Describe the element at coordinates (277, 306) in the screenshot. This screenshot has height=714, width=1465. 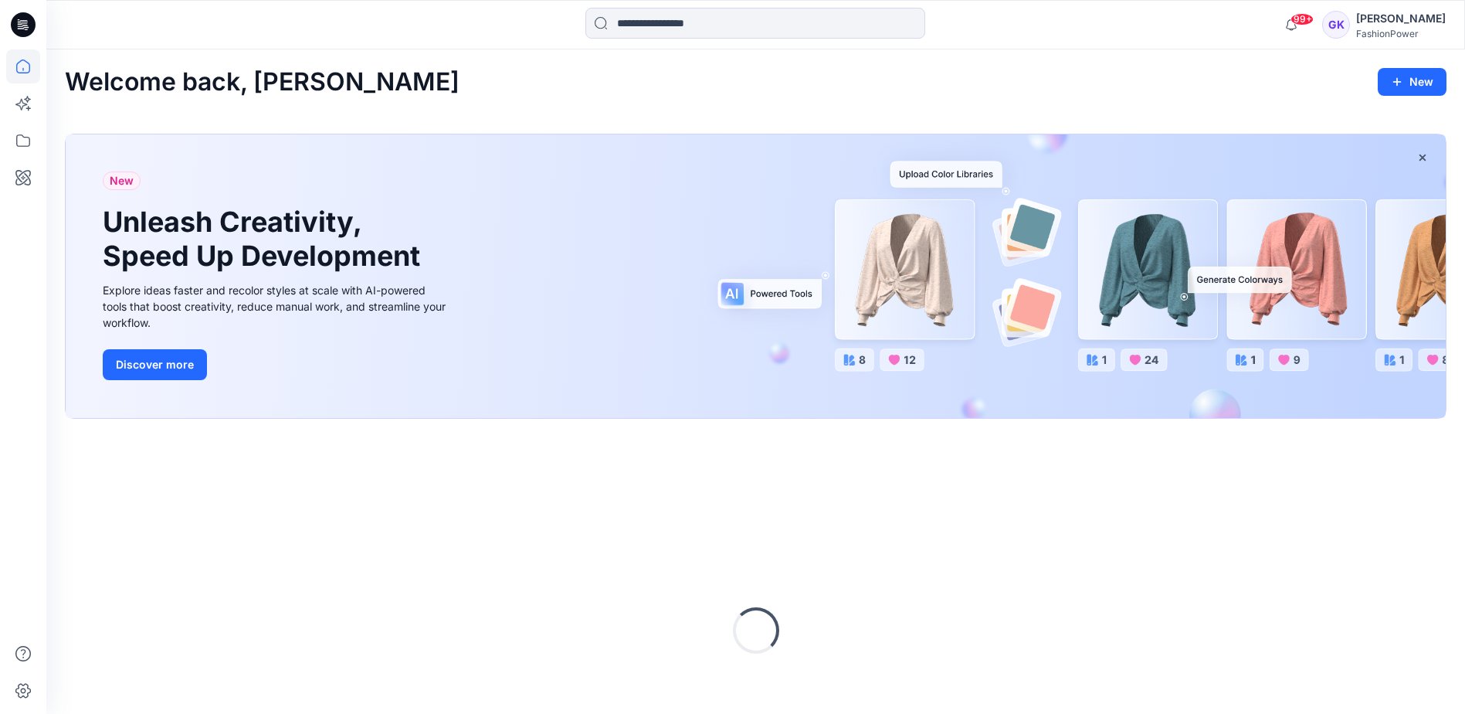
I see `div: Explore ideas faster and recolor styles at scale with AI-powered tools that boost creativity, red...` at that location.